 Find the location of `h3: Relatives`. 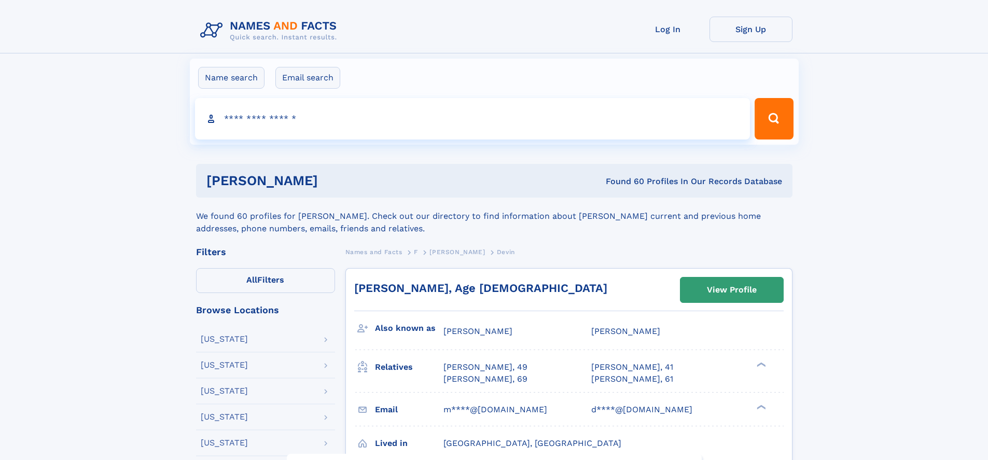

h3: Relatives is located at coordinates (409, 367).